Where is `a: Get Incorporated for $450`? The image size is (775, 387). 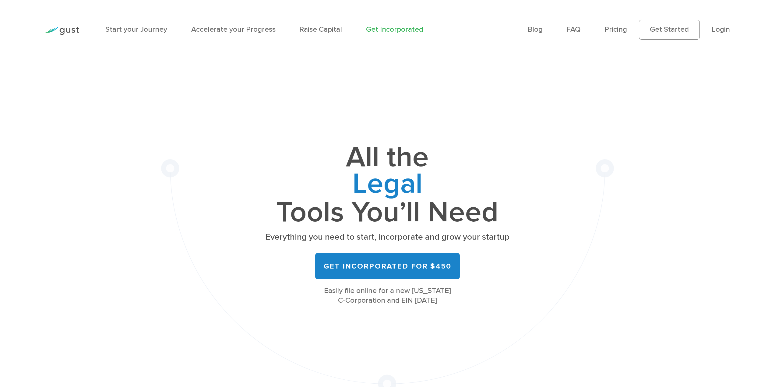 a: Get Incorporated for $450 is located at coordinates (388, 266).